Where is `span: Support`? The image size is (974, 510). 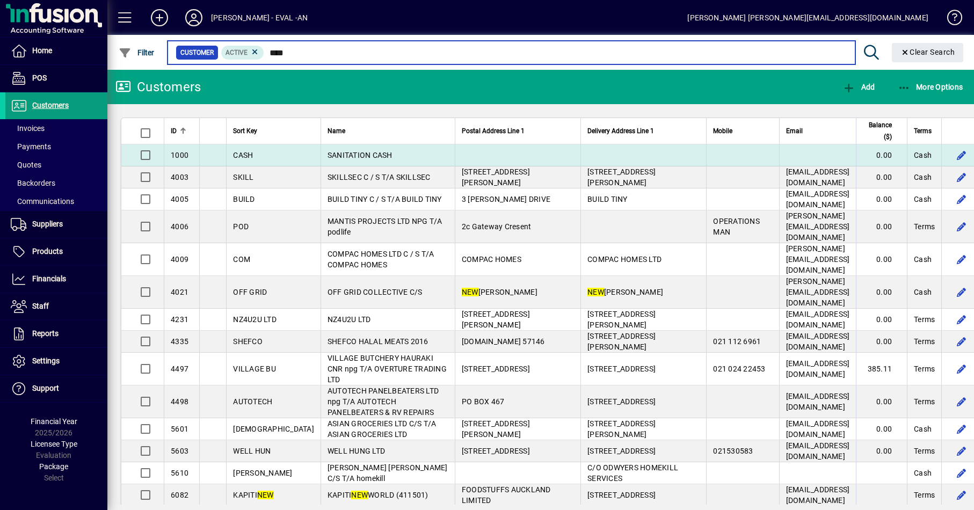 span: Support is located at coordinates (46, 388).